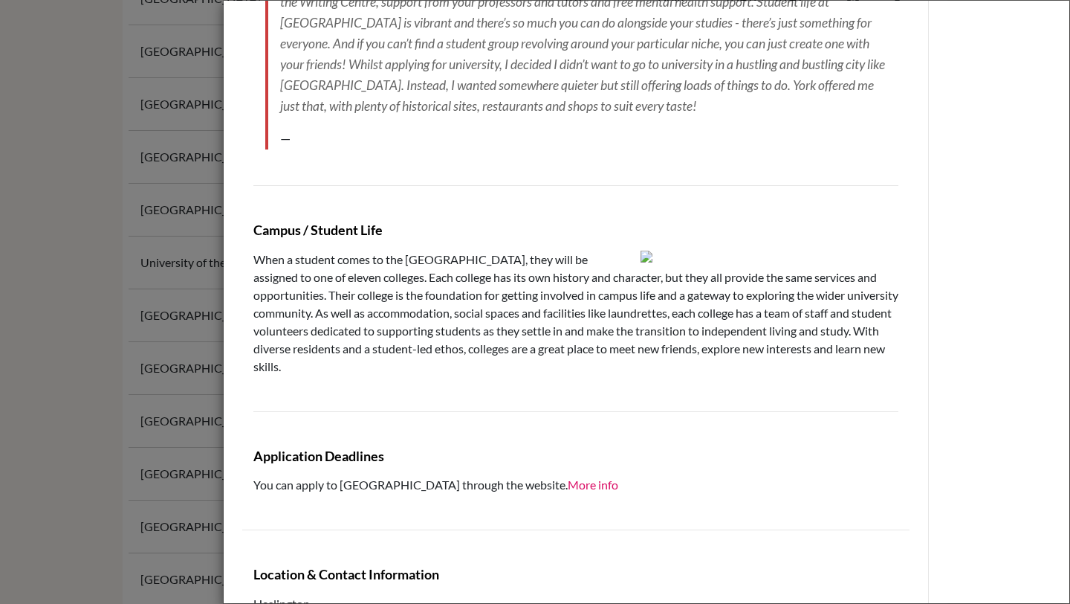 This screenshot has width=1070, height=604. Describe the element at coordinates (576, 456) in the screenshot. I see `h3: Application Deadlines` at that location.